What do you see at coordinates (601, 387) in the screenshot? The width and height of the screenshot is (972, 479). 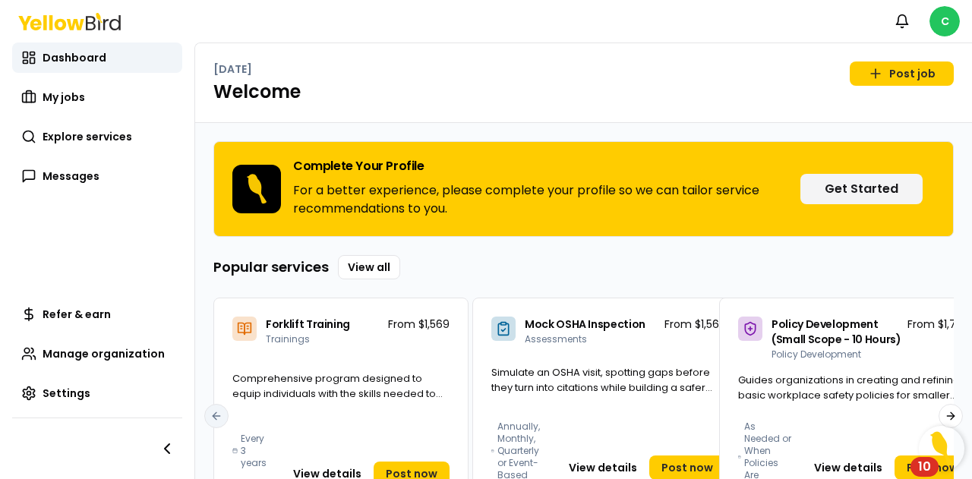 I see `span: Simulate an OSHA visit, spotting gaps before they turn into citations while building a safer work...` at bounding box center [601, 387].